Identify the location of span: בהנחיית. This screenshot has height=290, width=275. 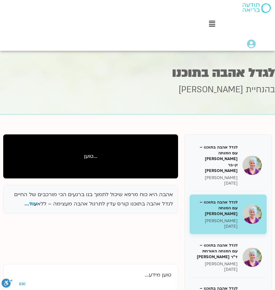
(260, 90).